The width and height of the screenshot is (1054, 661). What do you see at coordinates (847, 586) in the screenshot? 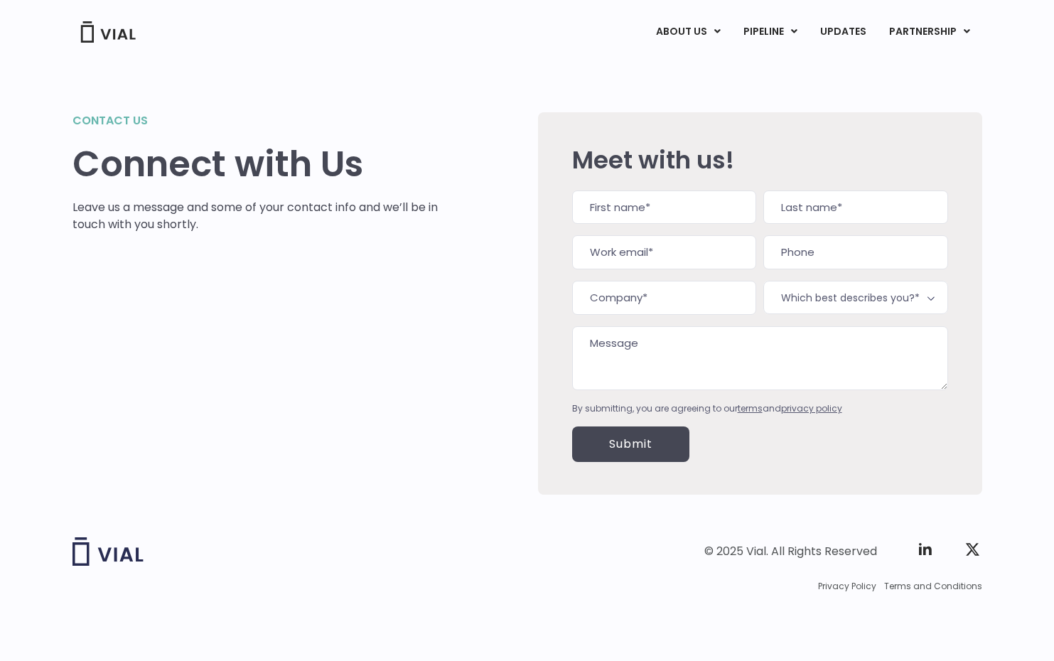
I see `span: Privacy Policy` at bounding box center [847, 586].